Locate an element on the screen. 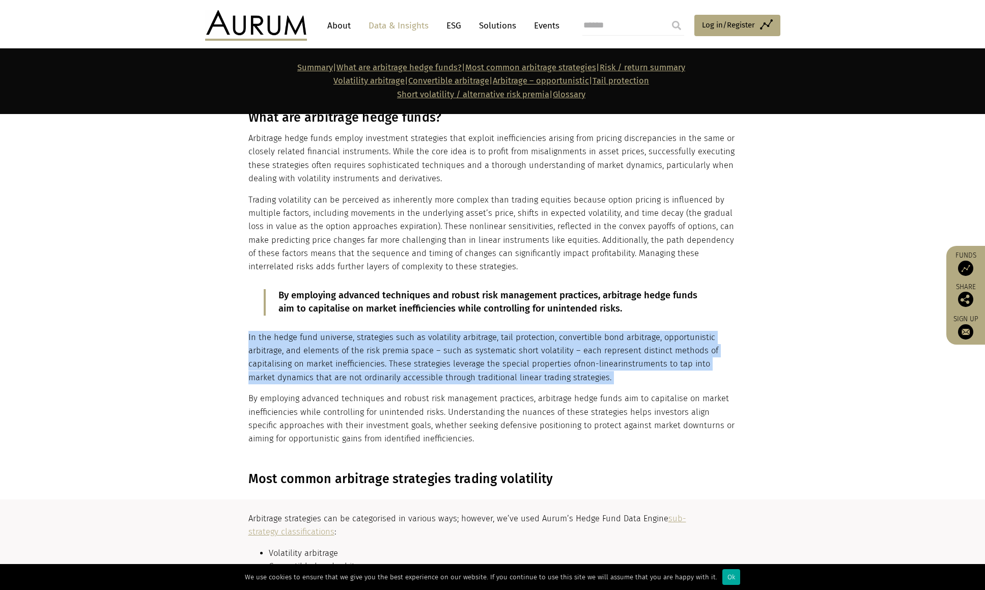  a: What are arbitrage hedge funds? is located at coordinates (399, 67).